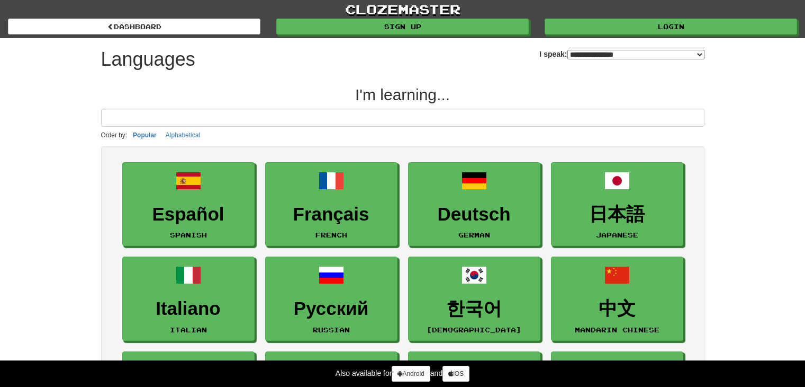  Describe the element at coordinates (474, 204) in the screenshot. I see `a: DeutschGerman` at that location.